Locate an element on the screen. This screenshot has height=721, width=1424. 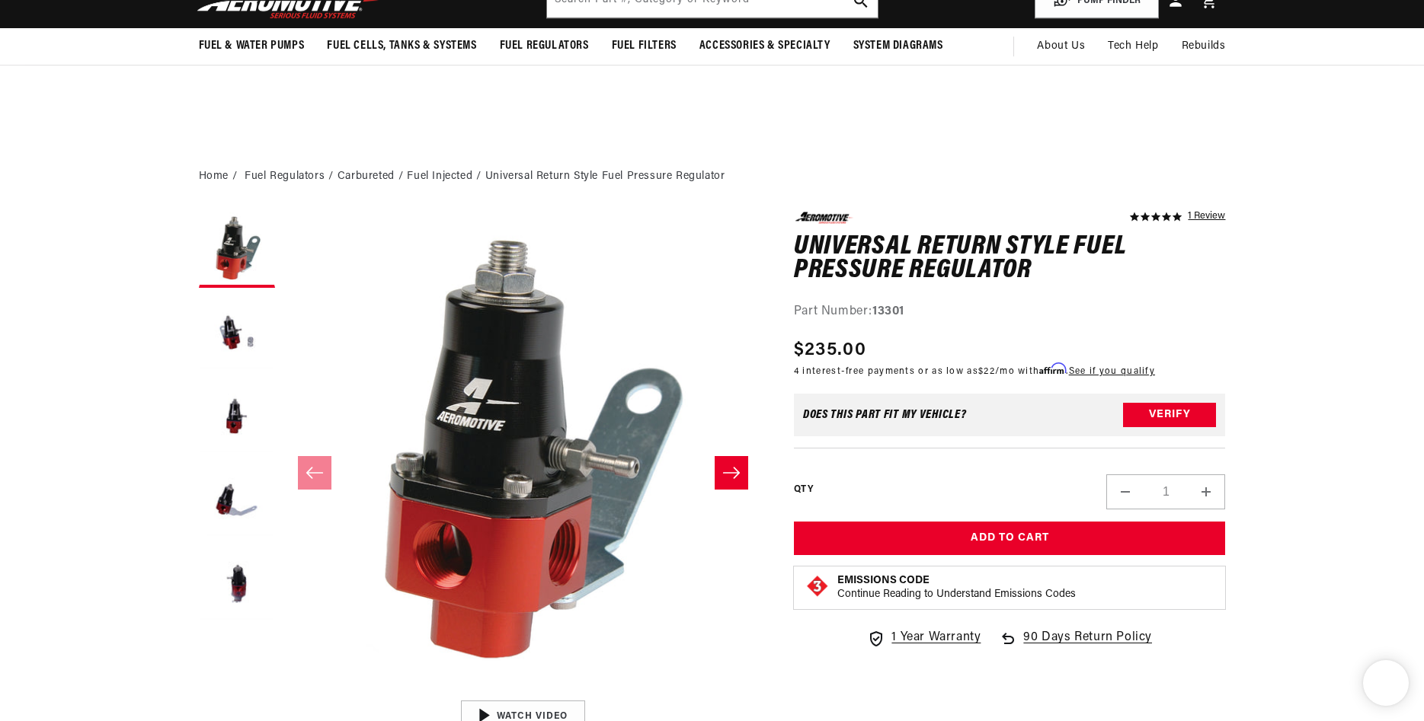
button: Load image 4 in gallery view is located at coordinates (237, 501).